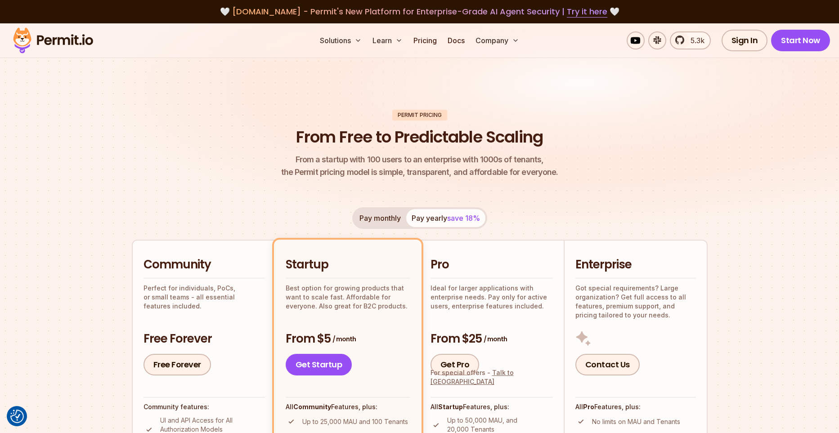 This screenshot has height=433, width=839. Describe the element at coordinates (800, 40) in the screenshot. I see `a: Start Now` at that location.